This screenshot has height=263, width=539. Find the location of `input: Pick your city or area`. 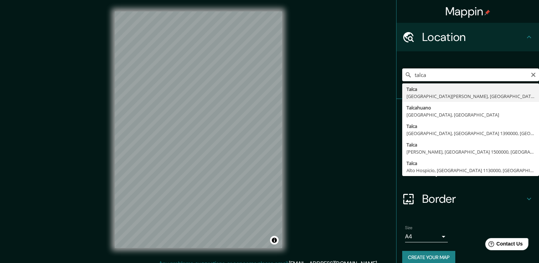

input: Pick your city or area is located at coordinates (471, 75).